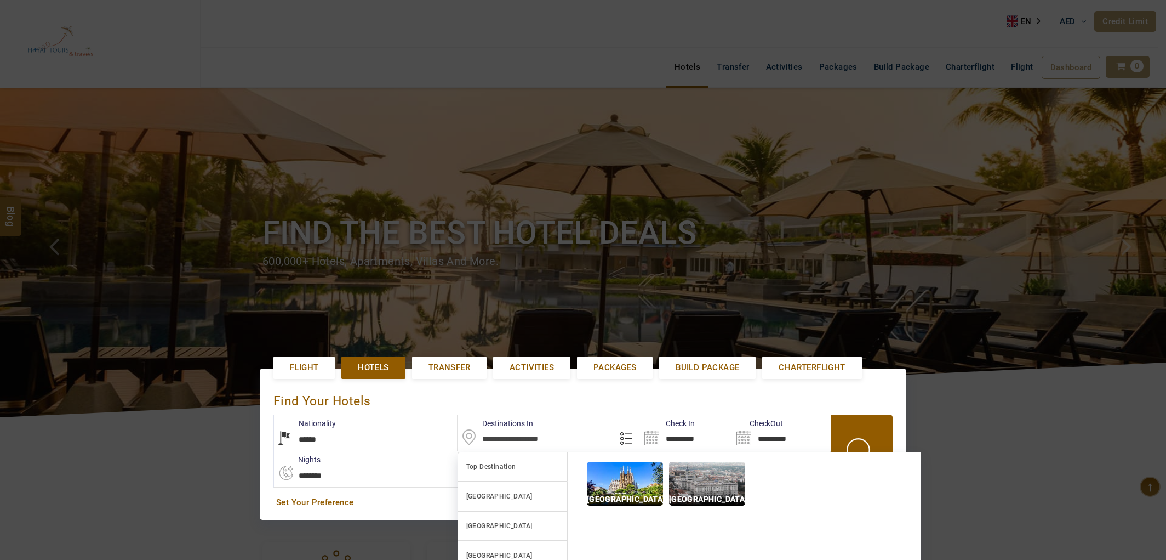  I want to click on label: Check In, so click(668, 423).